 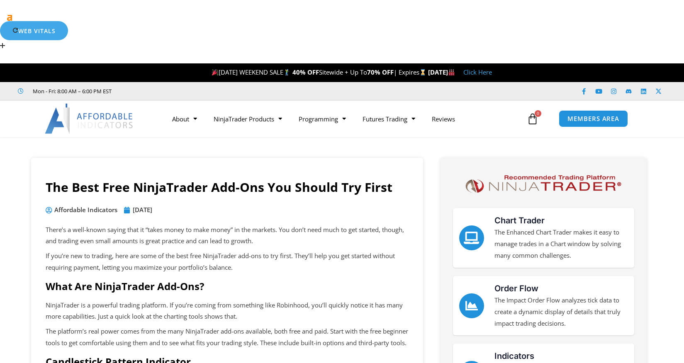 I want to click on span: Web Vitals, so click(x=37, y=31).